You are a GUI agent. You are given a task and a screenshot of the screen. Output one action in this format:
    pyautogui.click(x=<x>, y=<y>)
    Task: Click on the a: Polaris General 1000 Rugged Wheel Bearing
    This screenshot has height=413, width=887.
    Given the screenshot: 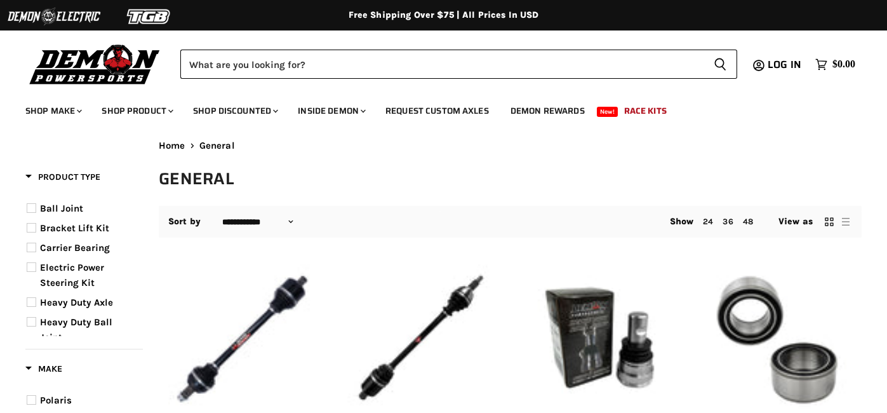 What is the action you would take?
    pyautogui.click(x=778, y=338)
    